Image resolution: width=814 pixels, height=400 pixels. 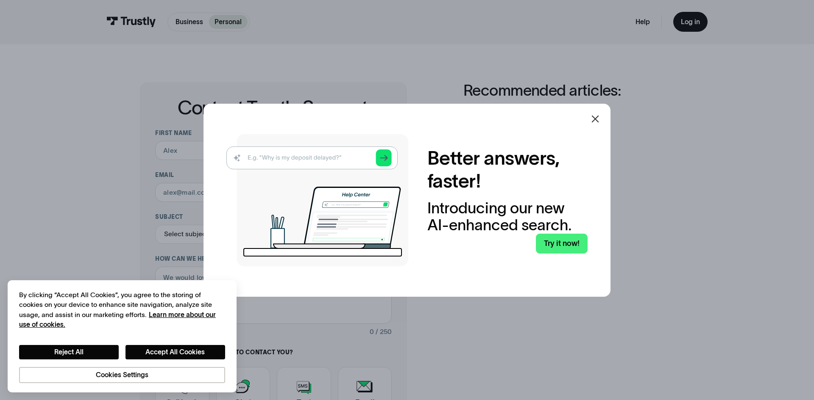 What do you see at coordinates (69, 353) in the screenshot?
I see `button: Reject All` at bounding box center [69, 353].